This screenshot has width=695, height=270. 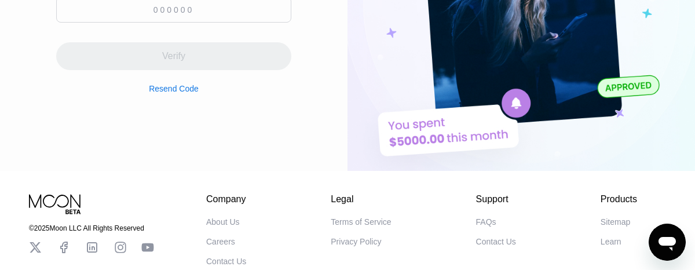 I want to click on div: Sitemap, so click(x=615, y=222).